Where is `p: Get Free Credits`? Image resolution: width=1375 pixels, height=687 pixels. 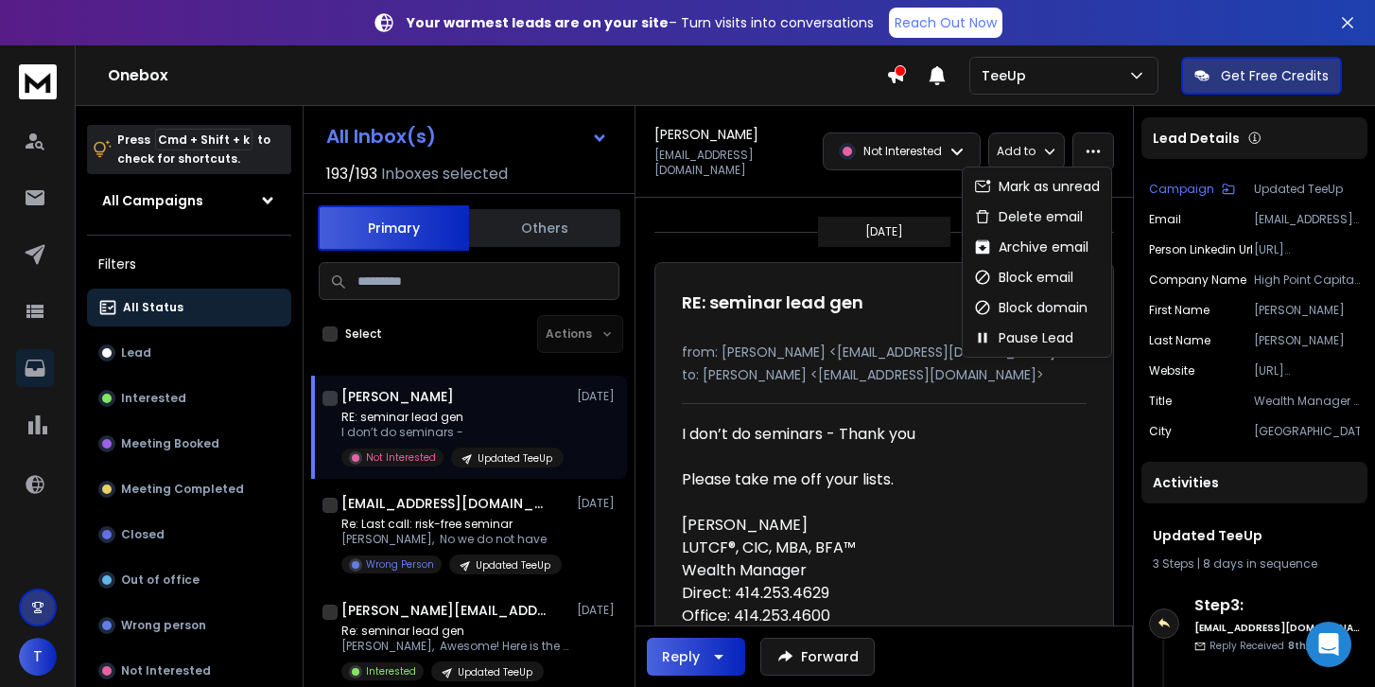 p: Get Free Credits is located at coordinates (1275, 76).